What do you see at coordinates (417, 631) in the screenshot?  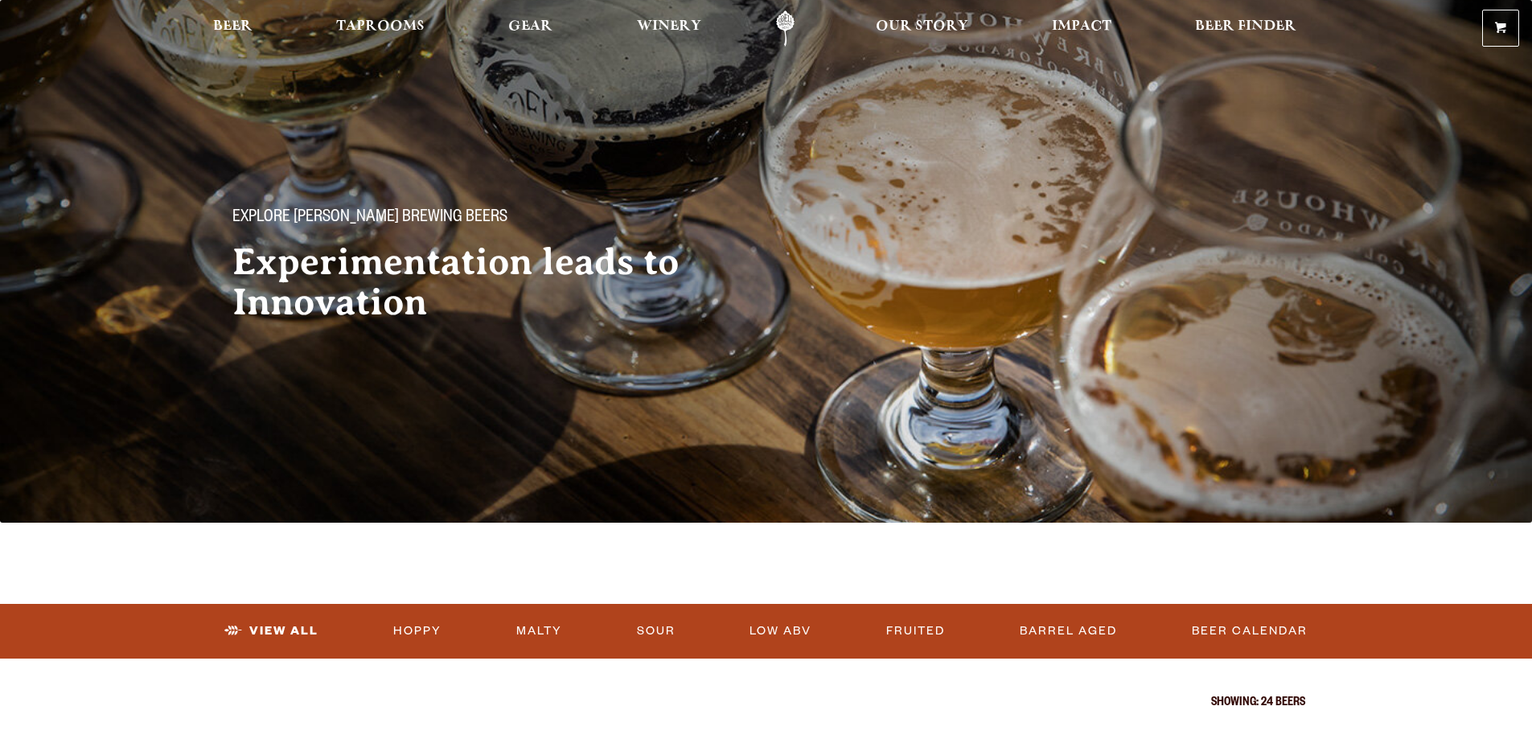 I see `a: Hoppy` at bounding box center [417, 631].